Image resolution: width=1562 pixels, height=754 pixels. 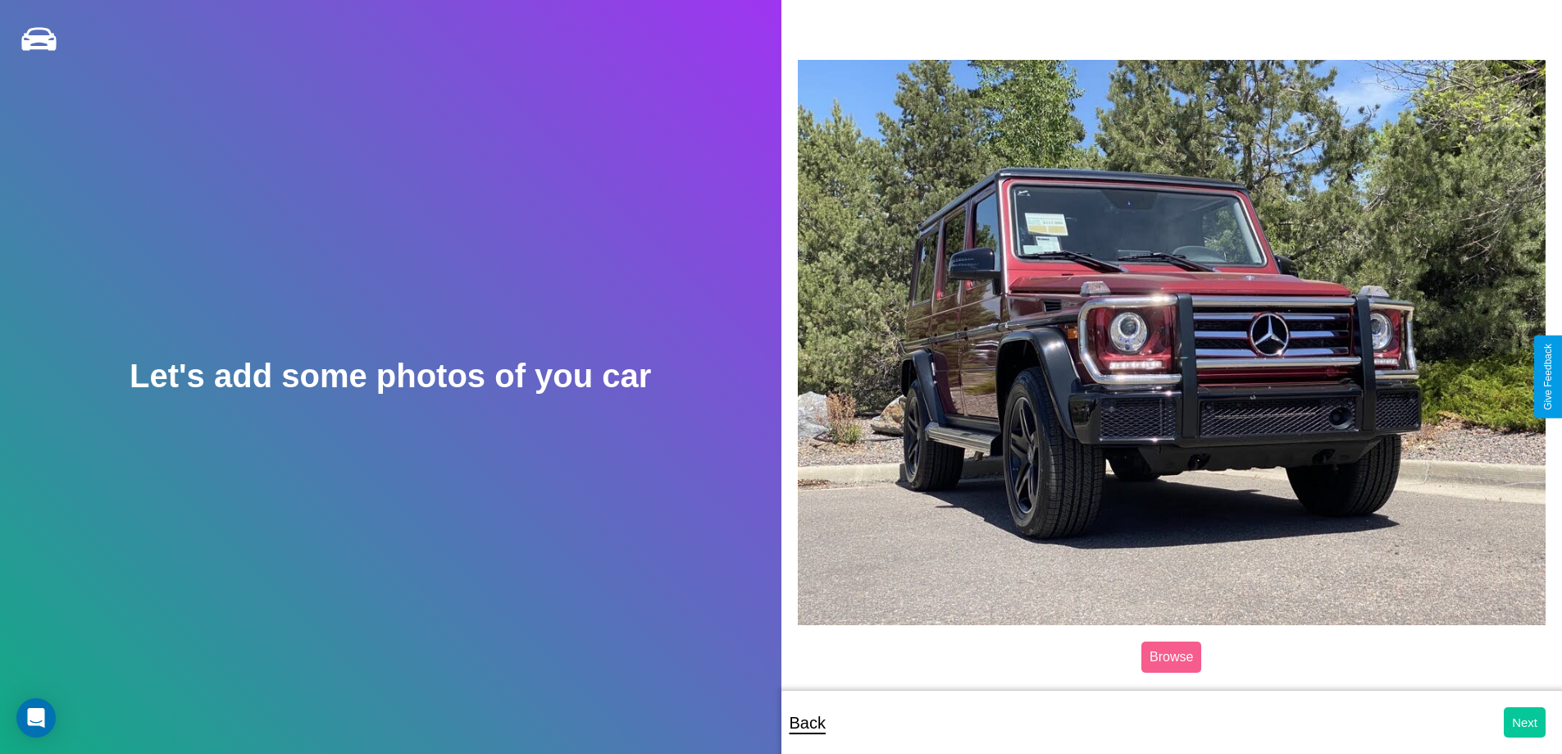 What do you see at coordinates (390, 376) in the screenshot?
I see `h2: Let's add some photos of you car` at bounding box center [390, 376].